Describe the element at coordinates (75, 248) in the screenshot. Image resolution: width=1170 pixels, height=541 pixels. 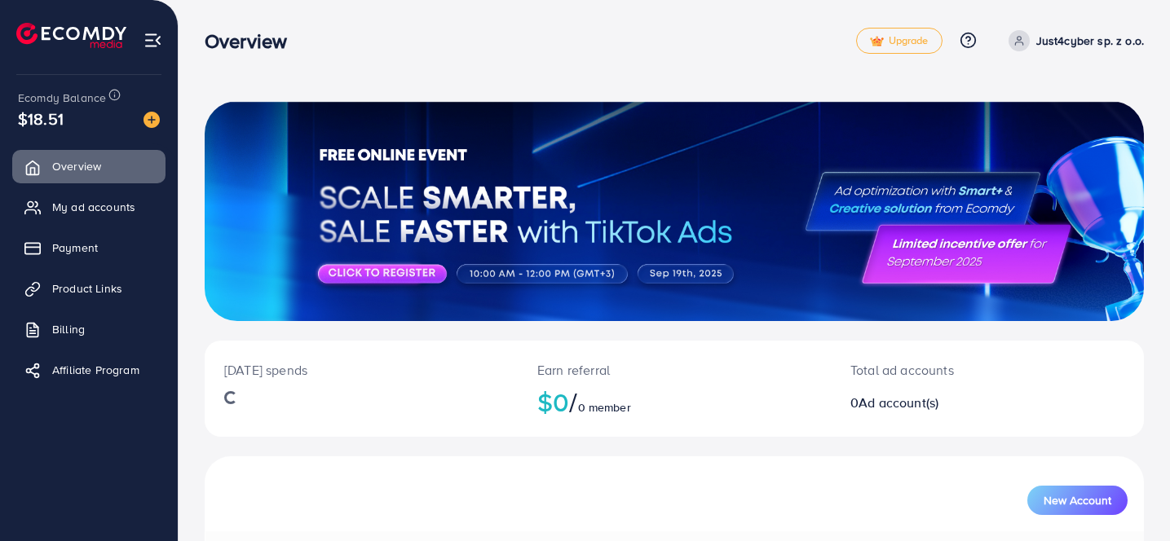
I see `span: Payment` at that location.